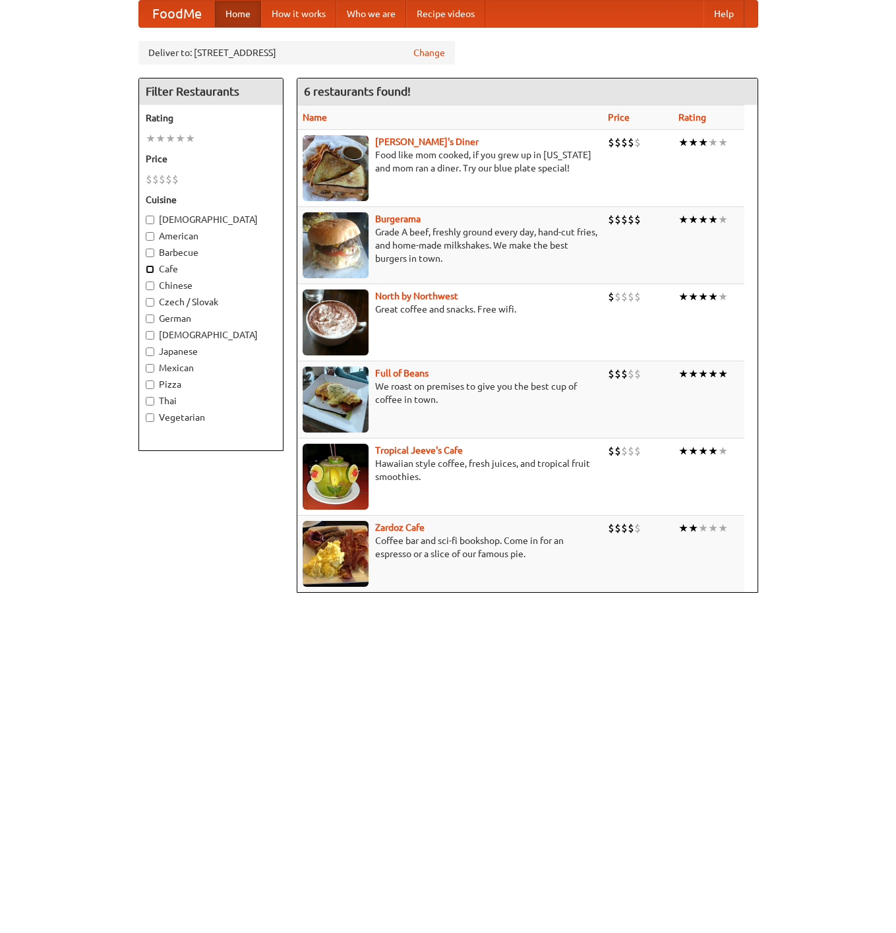 This screenshot has width=896, height=933. Describe the element at coordinates (402, 373) in the screenshot. I see `a: Full of Beans` at that location.